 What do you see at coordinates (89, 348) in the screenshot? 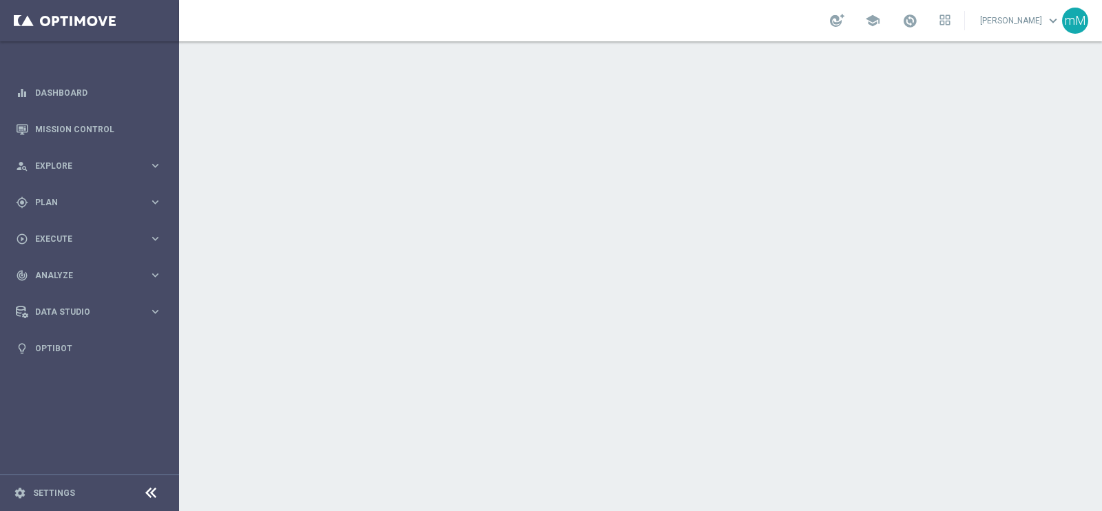
I see `button: lightbulb Optibot` at bounding box center [89, 348].